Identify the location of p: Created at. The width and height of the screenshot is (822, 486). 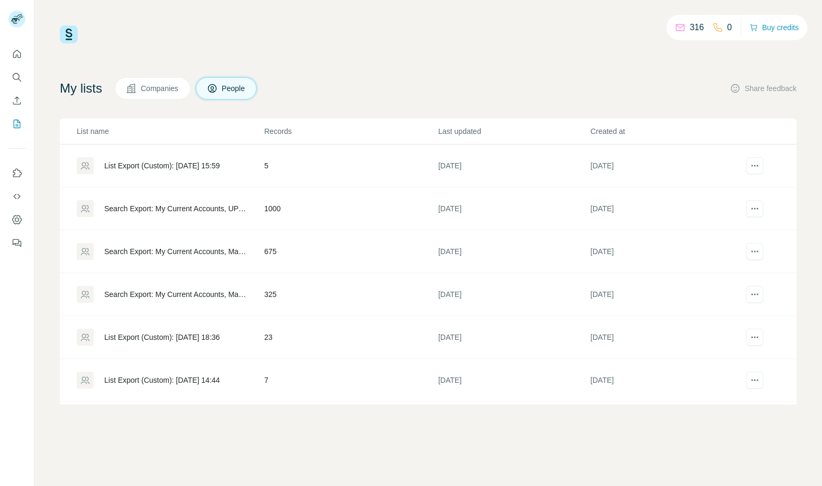
(667, 131).